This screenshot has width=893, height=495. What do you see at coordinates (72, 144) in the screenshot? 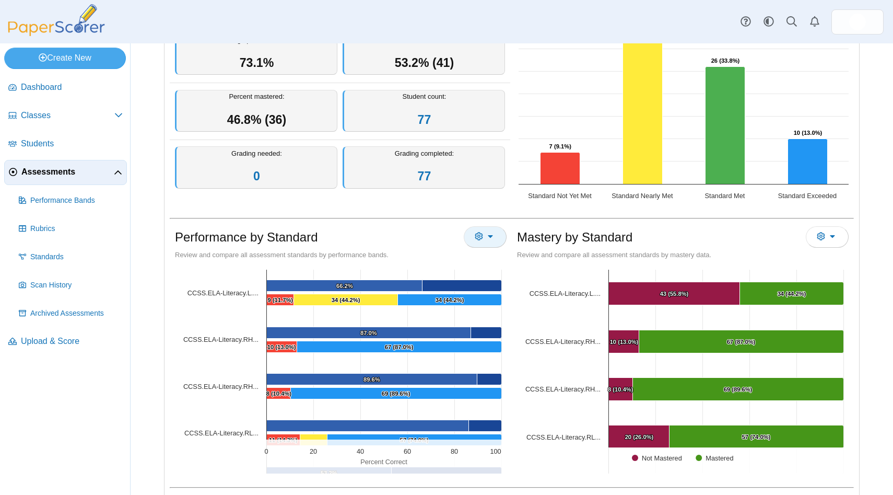
I see `span: Students` at bounding box center [72, 144].